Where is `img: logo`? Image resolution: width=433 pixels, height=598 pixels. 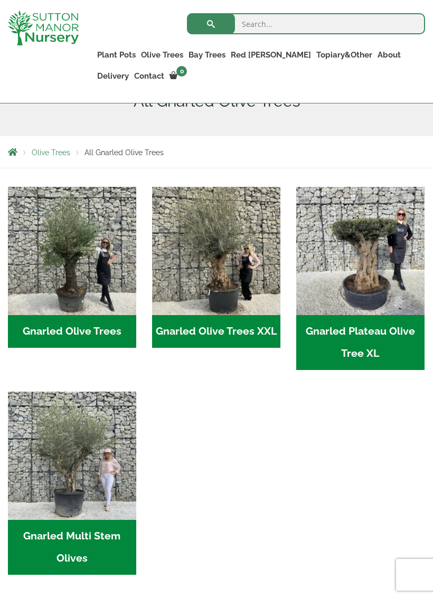
img: logo is located at coordinates (43, 28).